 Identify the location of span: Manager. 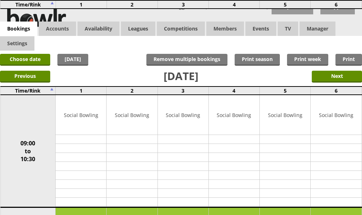
(317, 29).